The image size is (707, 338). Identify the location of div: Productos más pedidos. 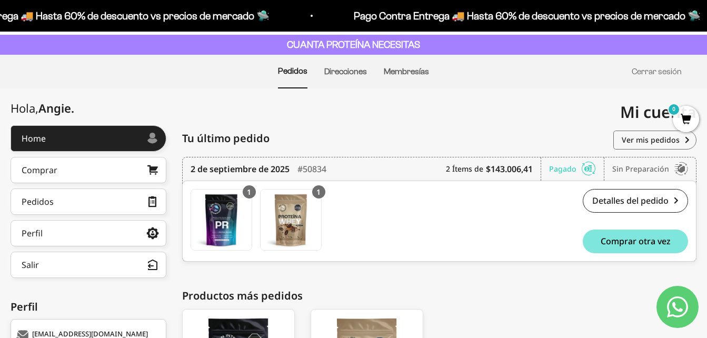
(439, 296).